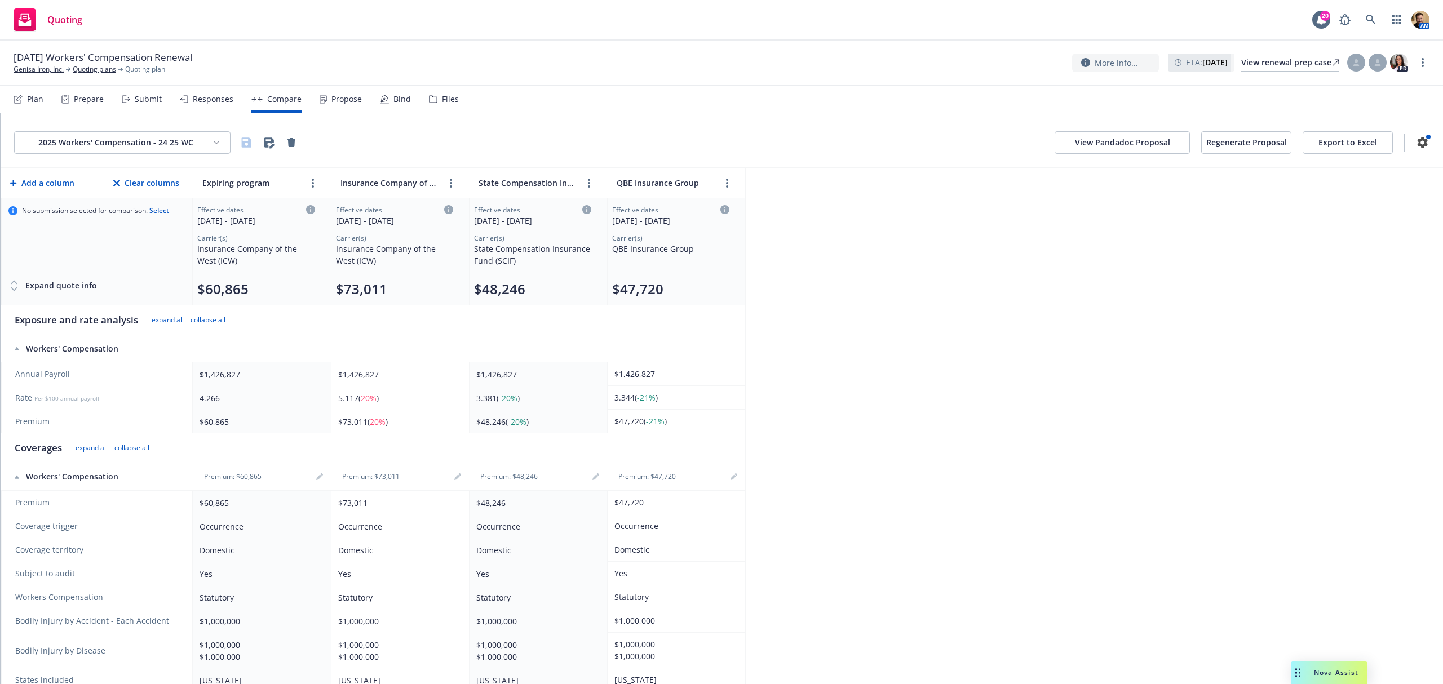  What do you see at coordinates (259, 526) in the screenshot?
I see `div: Occurrence` at bounding box center [259, 526].